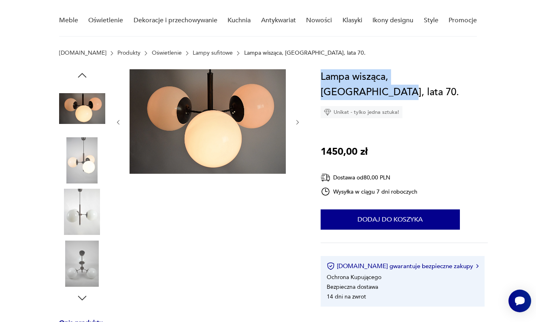 Image resolution: width=536 pixels, height=322 pixels. I want to click on div: Wysyłka w ciągu 7 dni roboczych, so click(369, 191).